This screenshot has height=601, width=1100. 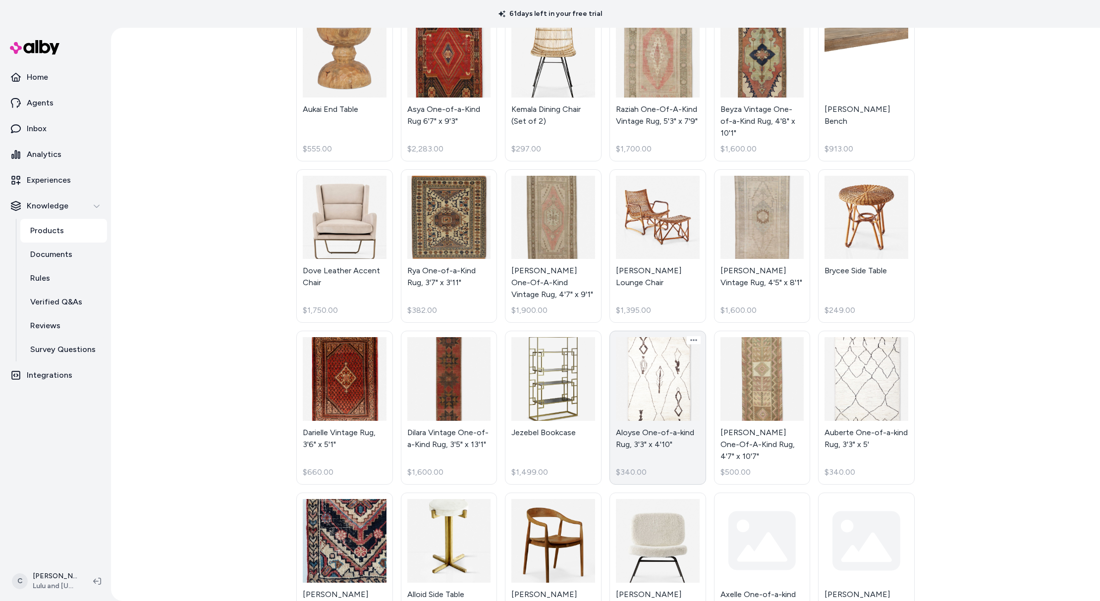 What do you see at coordinates (553, 408) in the screenshot?
I see `a: Jezebel BookcaseJezebel Bookcase$1,499.00` at bounding box center [553, 408].